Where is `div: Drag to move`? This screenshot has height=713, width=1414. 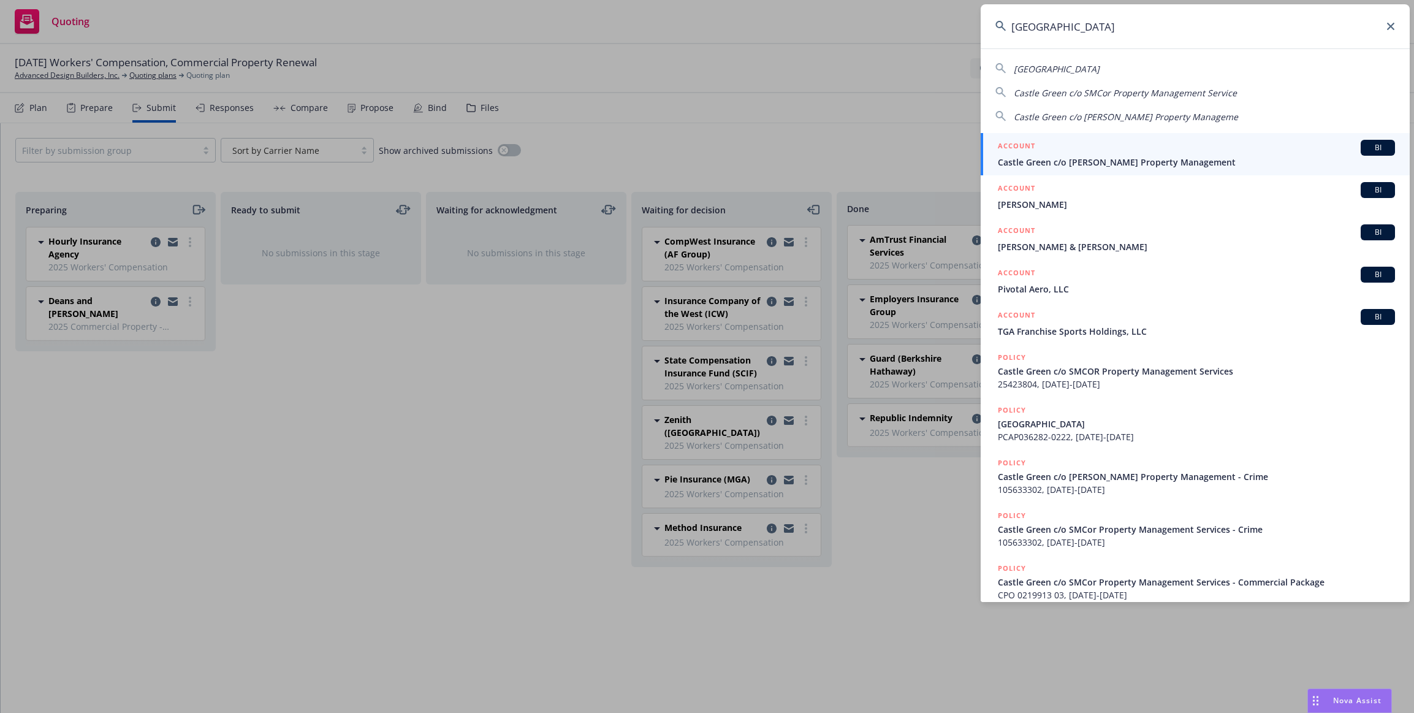 div: Drag to move is located at coordinates (1315, 701).